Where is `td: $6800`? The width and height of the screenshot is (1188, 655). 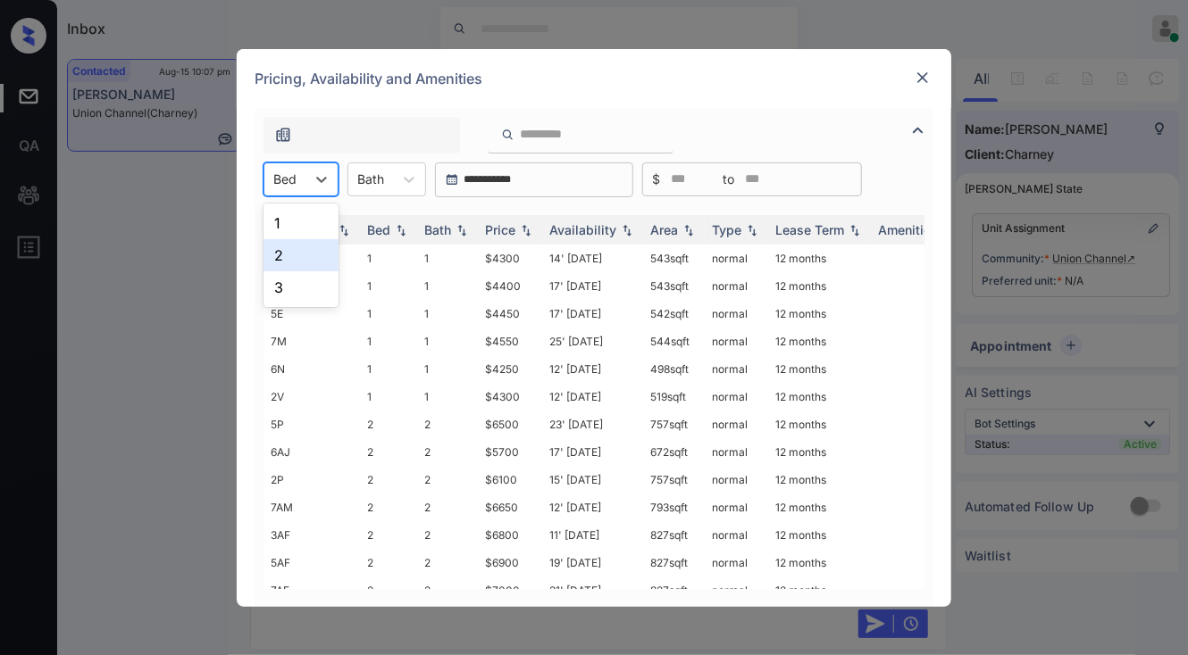 td: $6800 is located at coordinates (510, 535).